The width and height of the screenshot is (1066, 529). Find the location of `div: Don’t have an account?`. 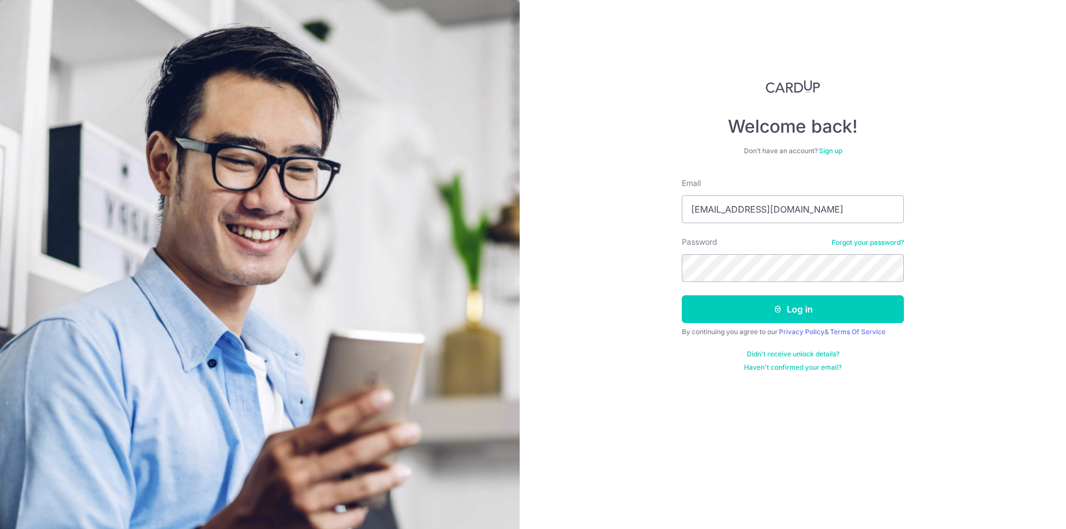

div: Don’t have an account? is located at coordinates (793, 151).